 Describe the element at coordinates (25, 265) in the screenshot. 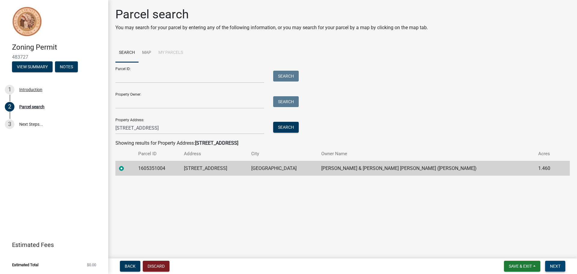

I see `span: Estimated Total` at that location.